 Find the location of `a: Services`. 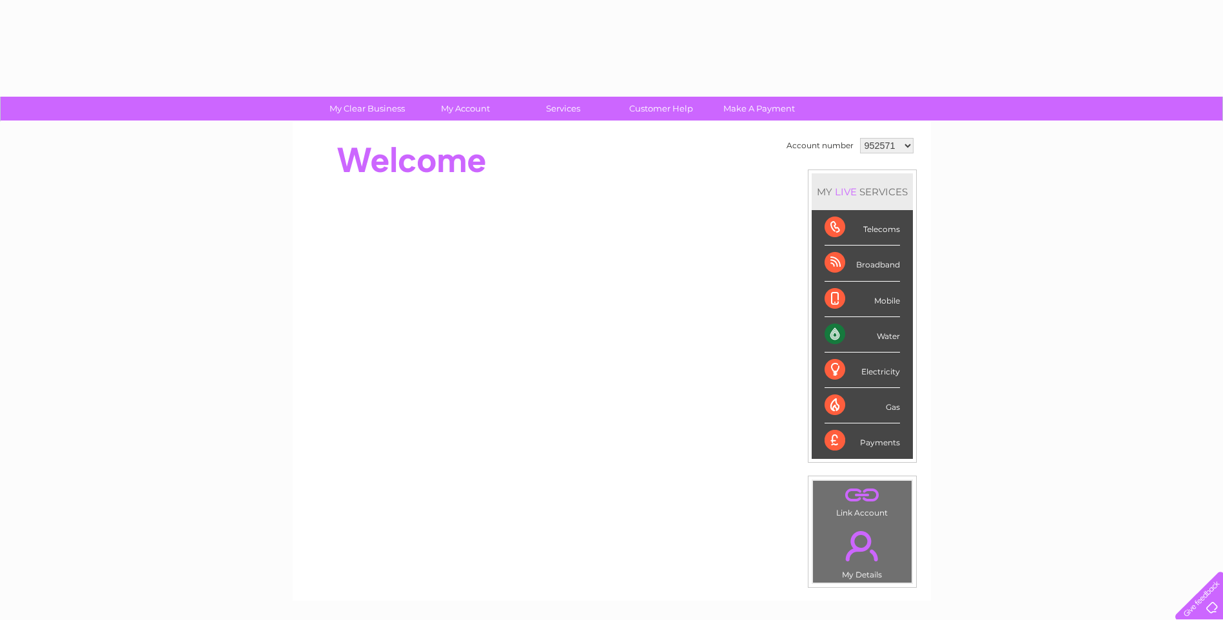

a: Services is located at coordinates (563, 108).